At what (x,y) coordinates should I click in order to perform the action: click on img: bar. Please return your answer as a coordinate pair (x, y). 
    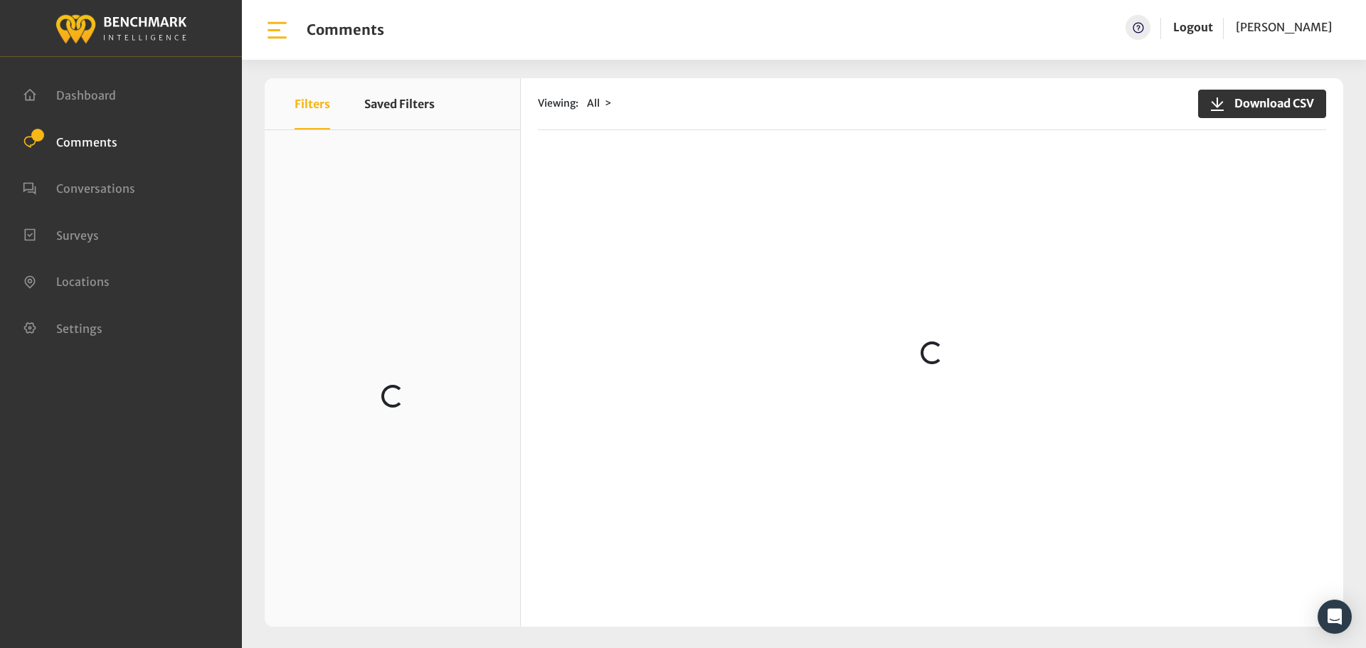
    Looking at the image, I should click on (277, 30).